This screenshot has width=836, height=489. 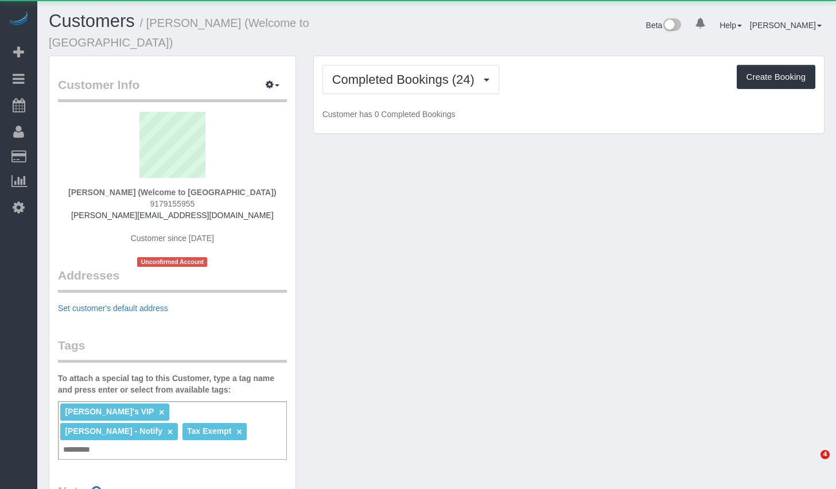 I want to click on a: Help, so click(x=731, y=25).